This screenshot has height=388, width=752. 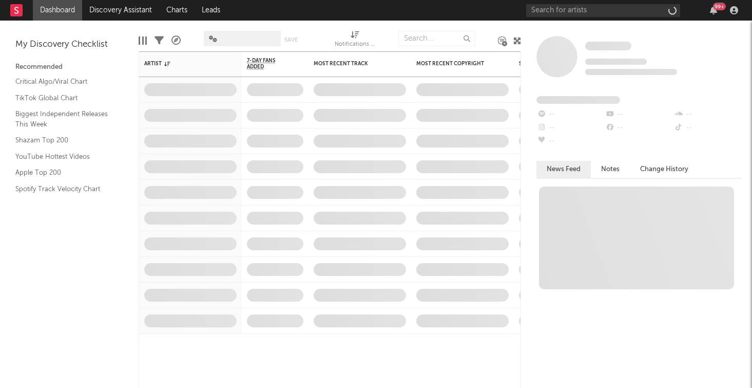 What do you see at coordinates (64, 189) in the screenshot?
I see `a: Spotify Track Velocity Chart` at bounding box center [64, 189].